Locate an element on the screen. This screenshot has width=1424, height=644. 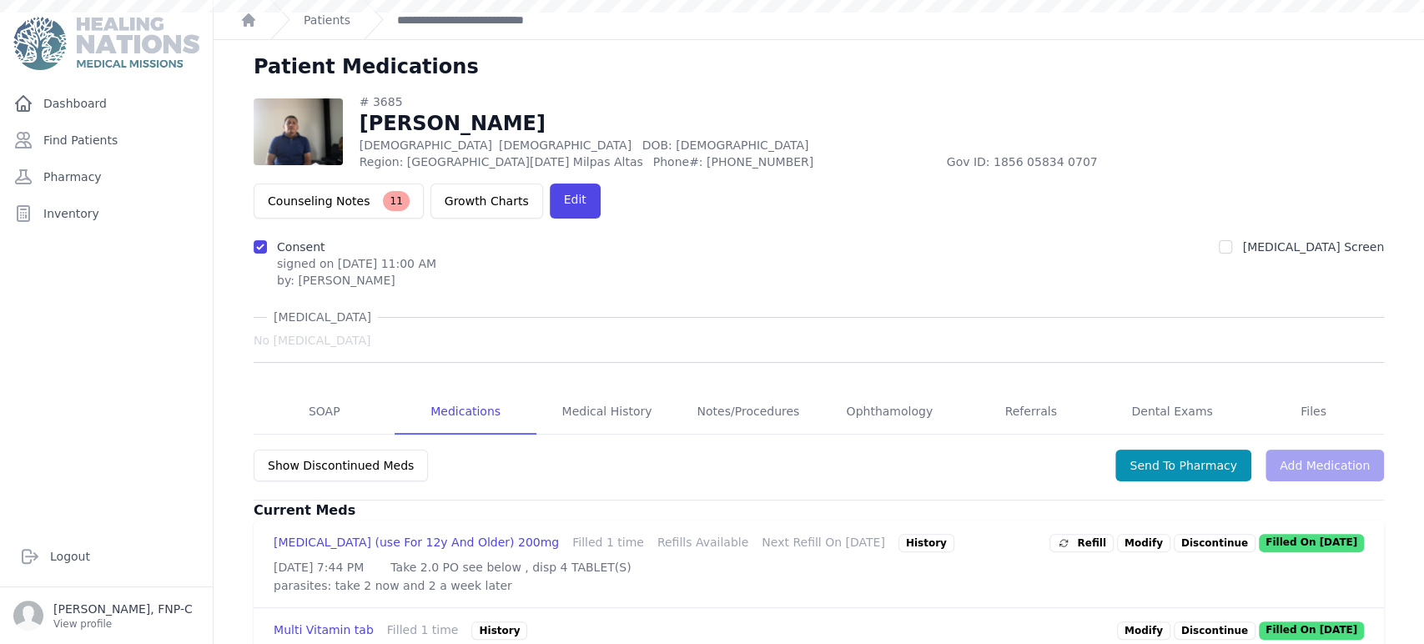
button: Send To Pharmacy is located at coordinates (1183, 466).